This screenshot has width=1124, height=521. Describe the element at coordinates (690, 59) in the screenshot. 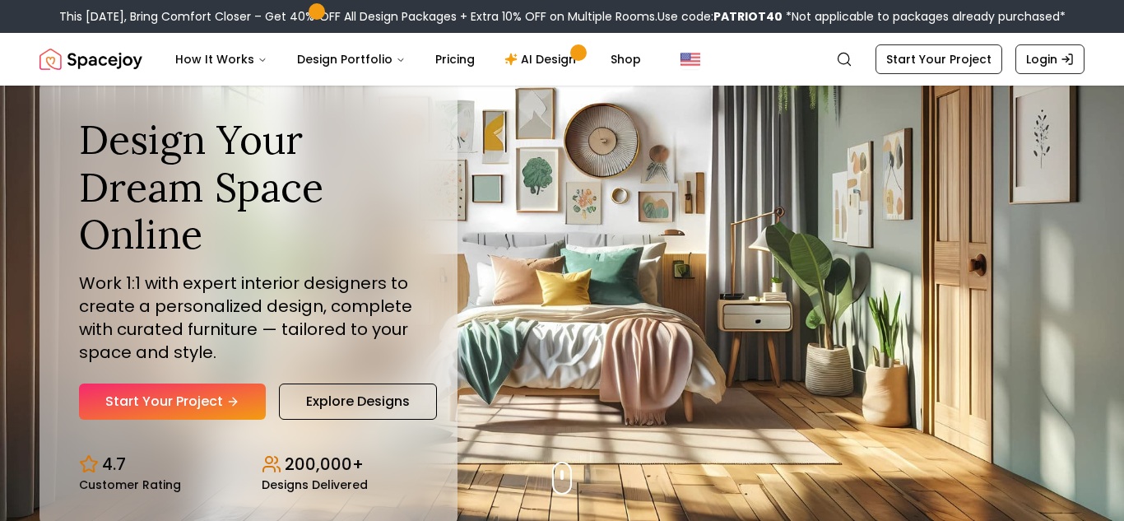

I see `img: United States` at that location.